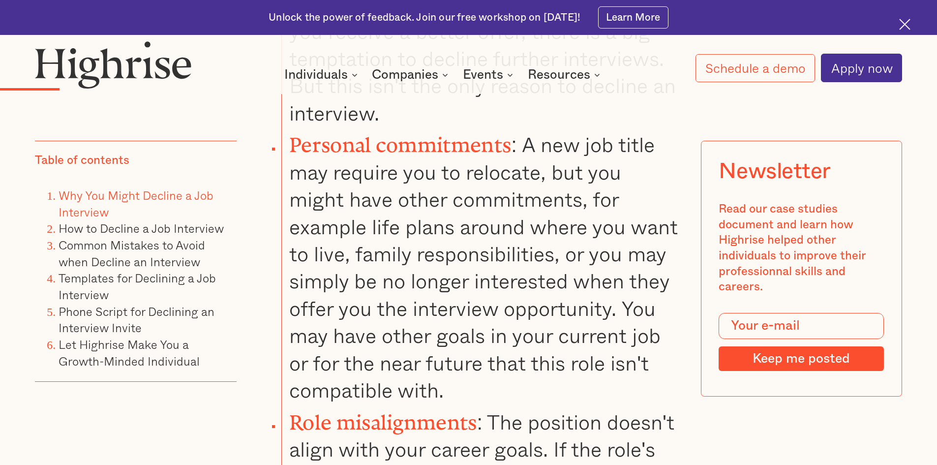  Describe the element at coordinates (136, 203) in the screenshot. I see `a: Why You Might Decline a Job Interview` at that location.